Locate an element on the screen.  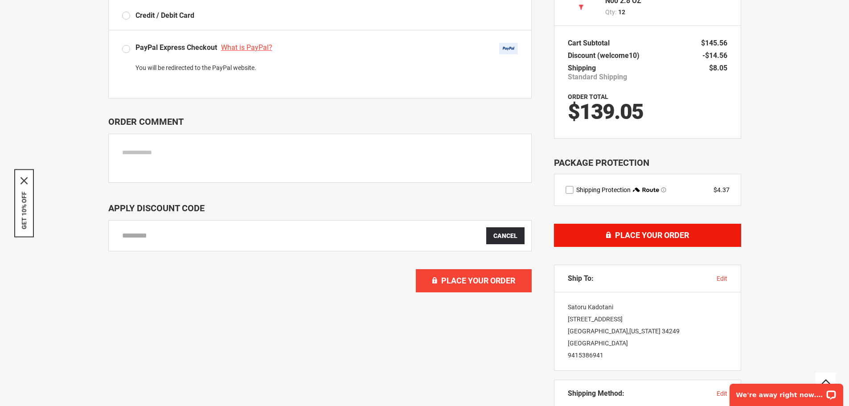
th: Cart Subtotal is located at coordinates (591, 43).